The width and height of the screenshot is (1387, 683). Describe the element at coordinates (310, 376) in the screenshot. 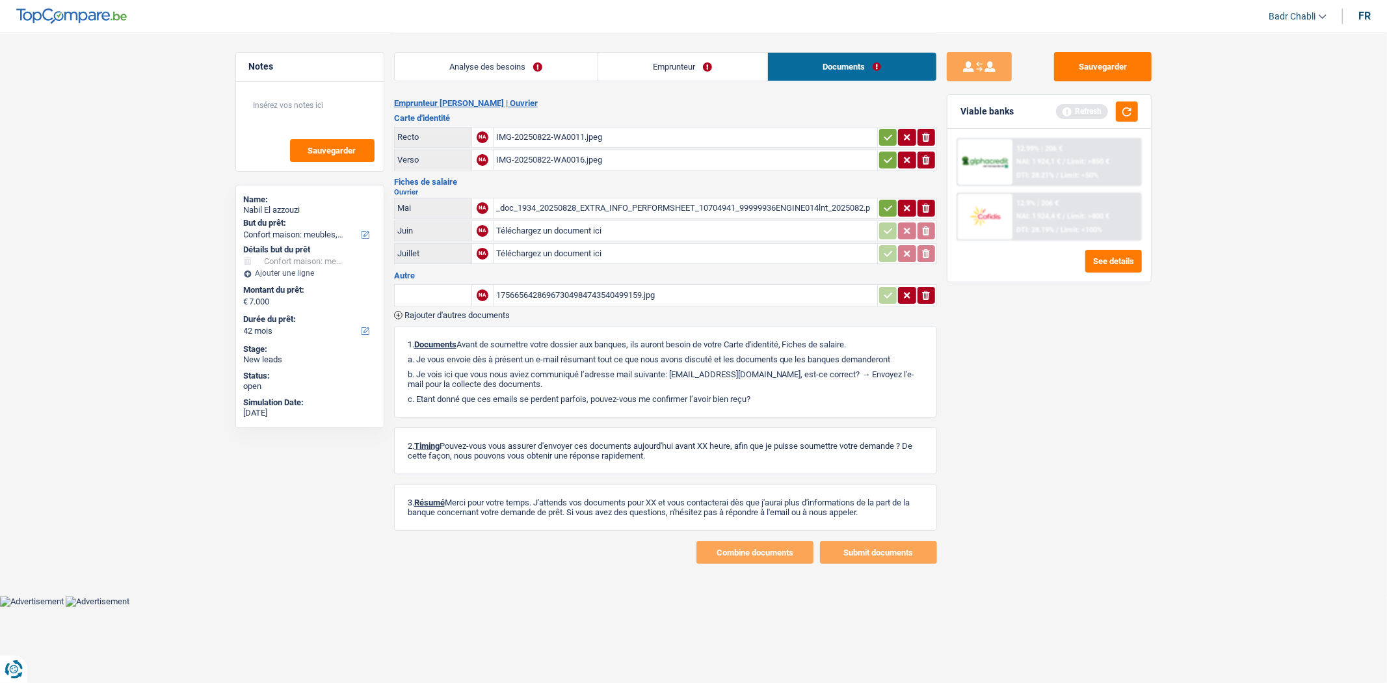

I see `div: Status:` at that location.